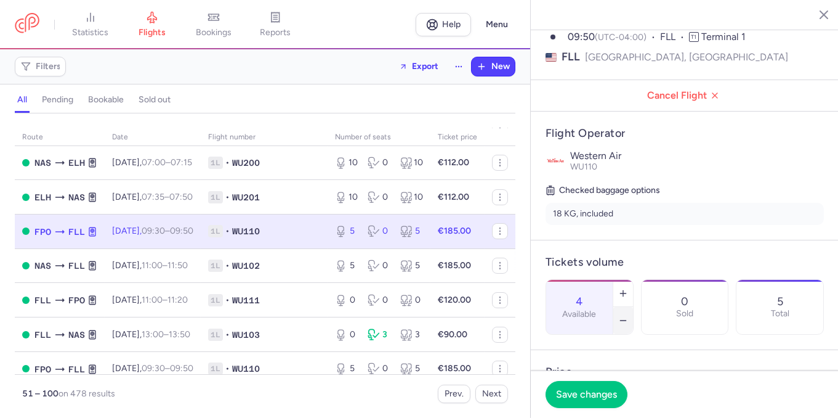  What do you see at coordinates (181, 162) in the screenshot?
I see `time: 07:15` at bounding box center [181, 162].